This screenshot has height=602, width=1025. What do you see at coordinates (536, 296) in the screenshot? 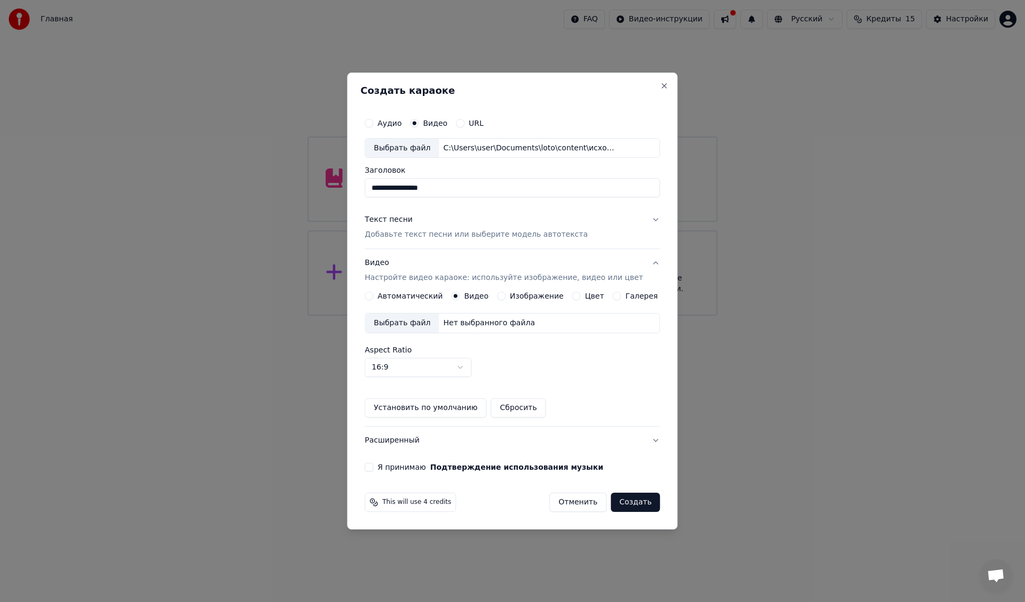
I see `label: Изображение` at bounding box center [536, 296].